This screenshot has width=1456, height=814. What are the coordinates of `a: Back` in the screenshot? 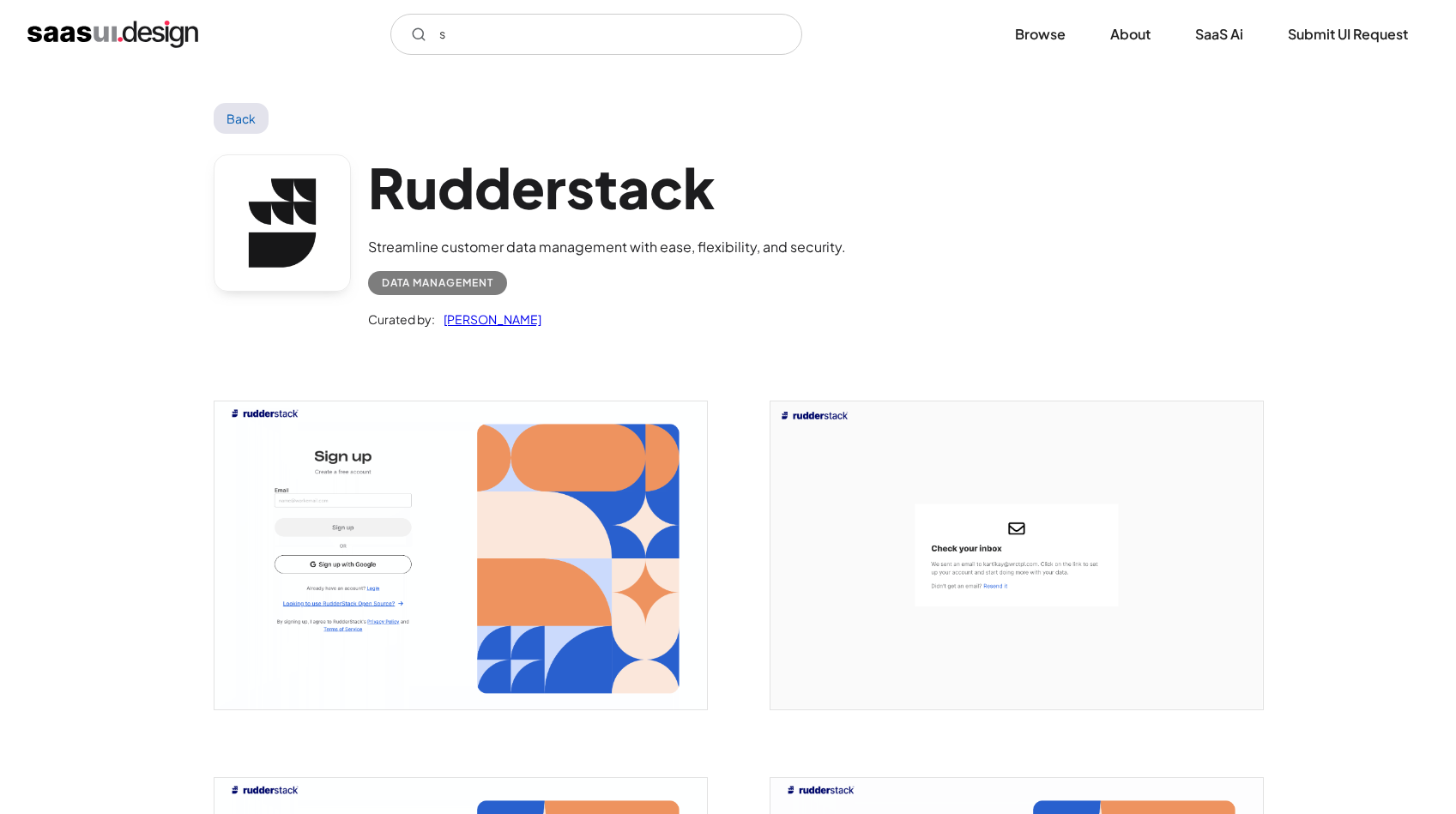 It's located at (241, 119).